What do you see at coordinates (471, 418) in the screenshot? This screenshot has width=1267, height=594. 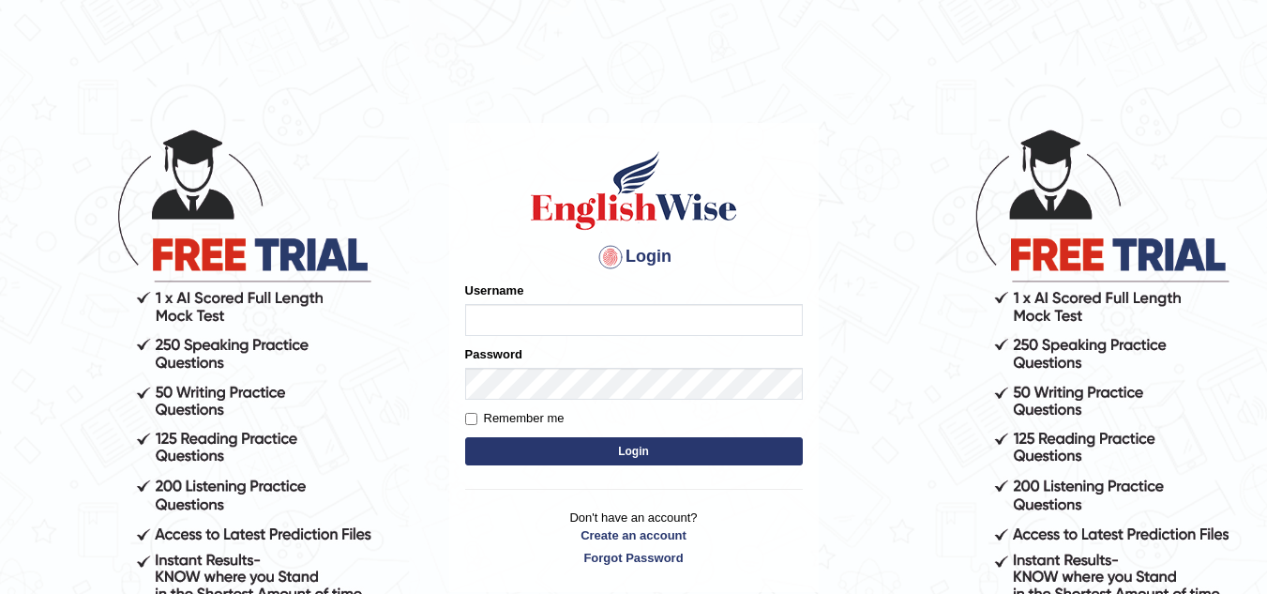 I see `input: Remember me` at bounding box center [471, 418].